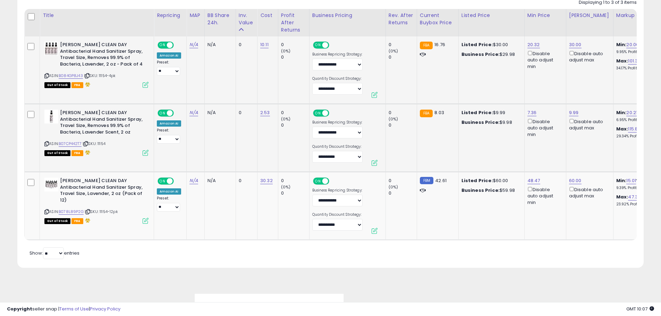 Image resolution: width=661 pixels, height=316 pixels. Describe the element at coordinates (632, 113) in the screenshot. I see `a: 20.21` at that location.